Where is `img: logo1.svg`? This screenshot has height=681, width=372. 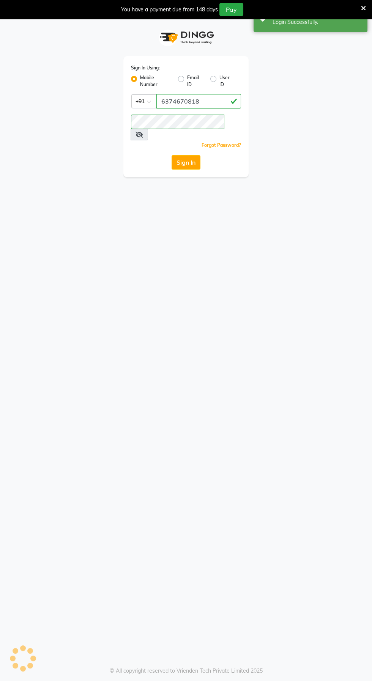 img: logo1.svg is located at coordinates (186, 37).